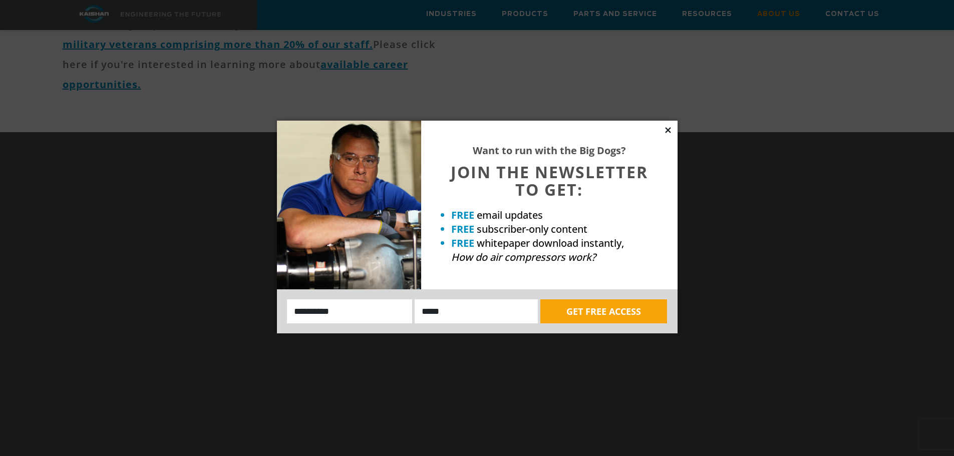 The height and width of the screenshot is (456, 954). I want to click on button: Close, so click(668, 130).